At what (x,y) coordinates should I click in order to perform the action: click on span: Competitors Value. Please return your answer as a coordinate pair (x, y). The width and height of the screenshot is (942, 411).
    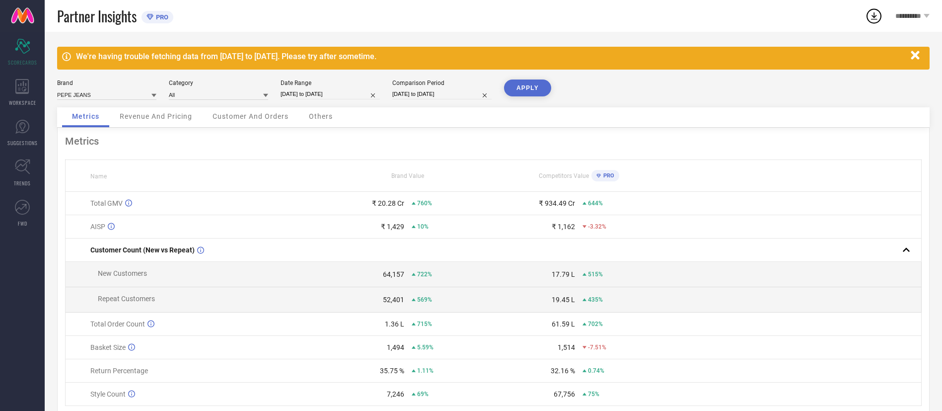
    Looking at the image, I should click on (564, 176).